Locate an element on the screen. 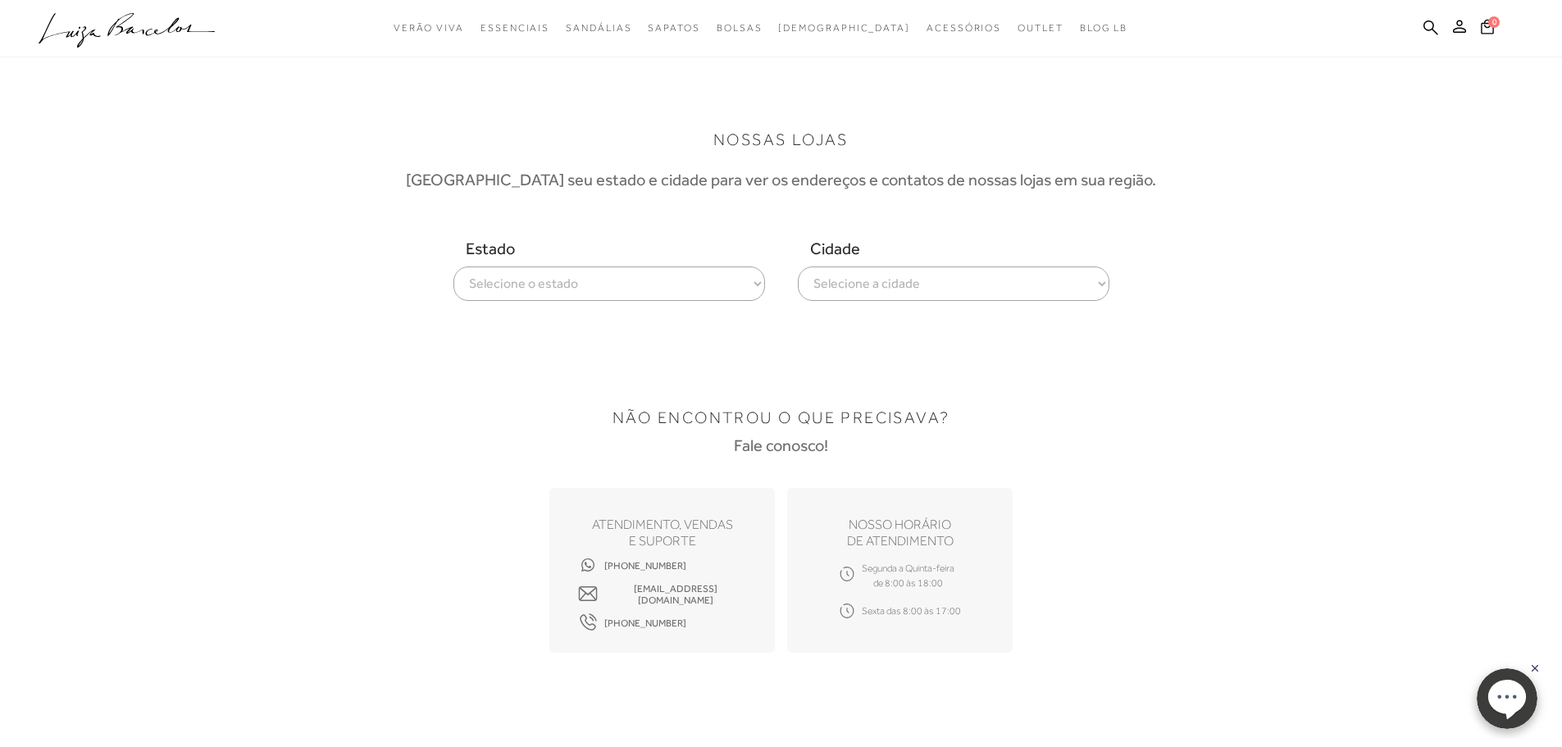  span: Estado is located at coordinates (609, 248).